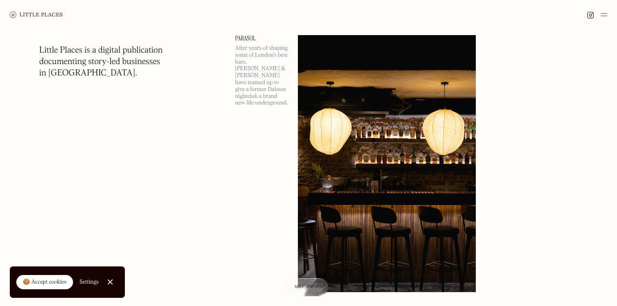  Describe the element at coordinates (110, 282) in the screenshot. I see `div: Close Cookie Popup` at that location.